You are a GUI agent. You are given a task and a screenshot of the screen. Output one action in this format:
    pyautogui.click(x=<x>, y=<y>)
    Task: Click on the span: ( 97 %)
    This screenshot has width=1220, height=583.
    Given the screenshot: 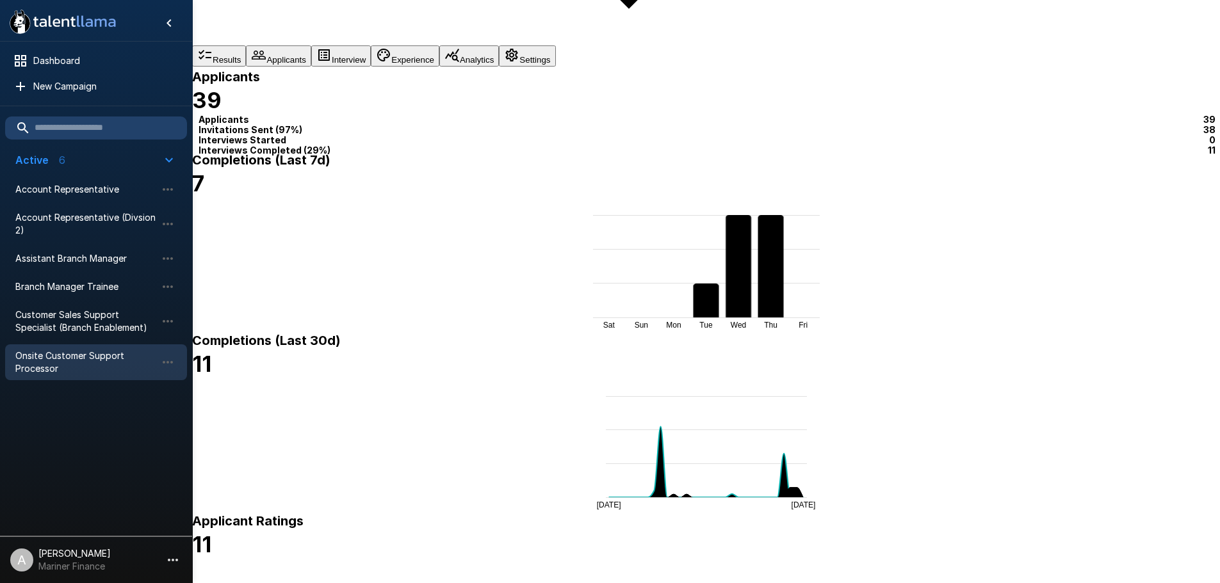 What is the action you would take?
    pyautogui.click(x=288, y=129)
    